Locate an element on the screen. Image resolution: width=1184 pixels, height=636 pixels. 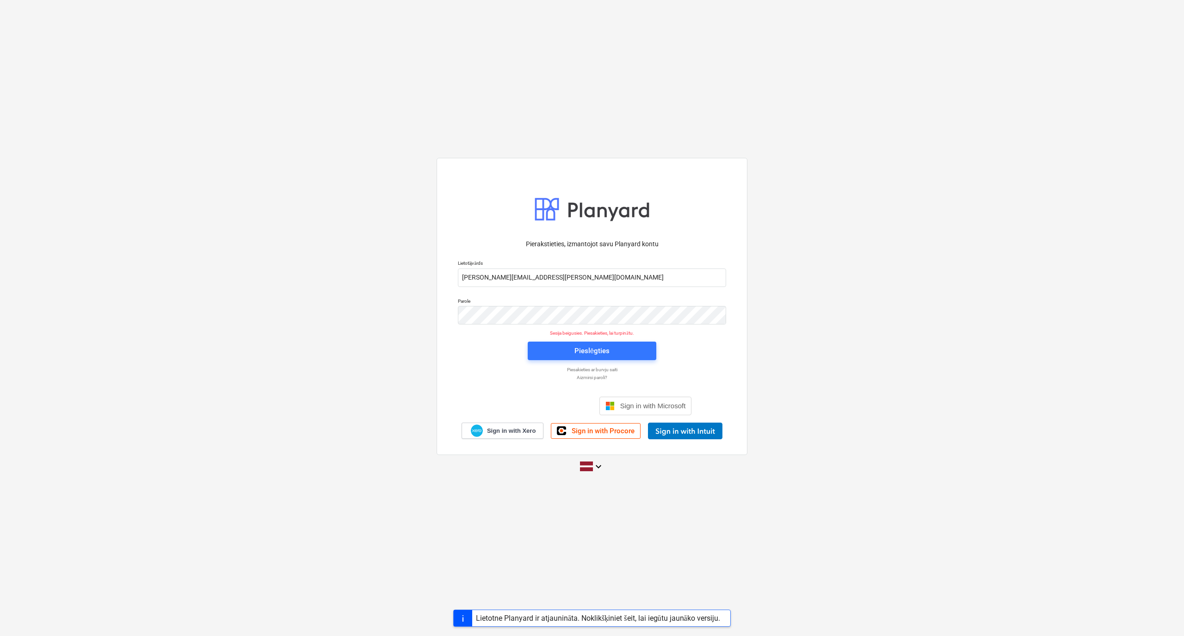
a: Aizmirsi paroli? is located at coordinates (592, 377).